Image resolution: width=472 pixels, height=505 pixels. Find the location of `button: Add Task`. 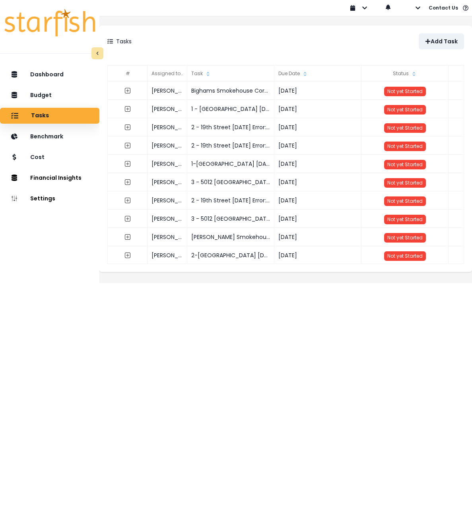

button: Add Task is located at coordinates (441, 41).